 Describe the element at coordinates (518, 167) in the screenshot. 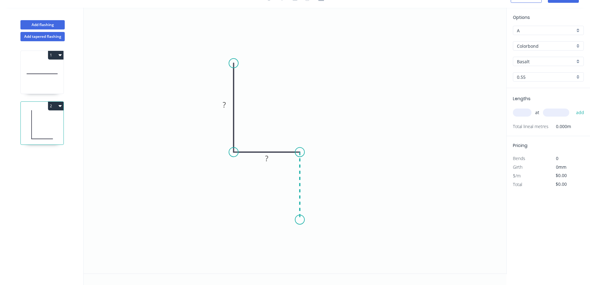

I see `span: Girth` at that location.